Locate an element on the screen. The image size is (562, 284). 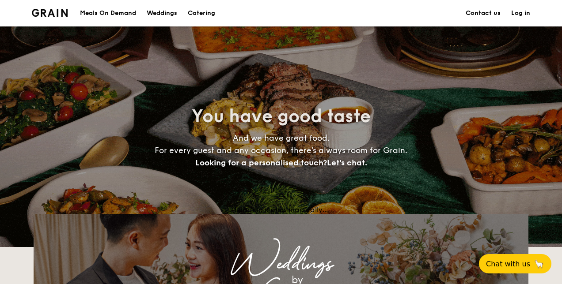
span: Chat with us is located at coordinates (508, 264).